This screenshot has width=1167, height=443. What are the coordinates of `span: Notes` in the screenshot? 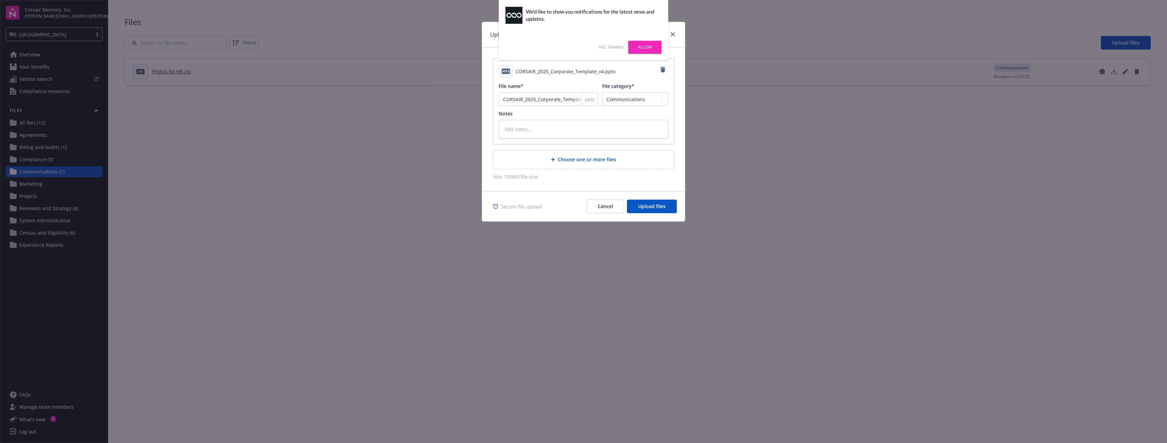 It's located at (505, 113).